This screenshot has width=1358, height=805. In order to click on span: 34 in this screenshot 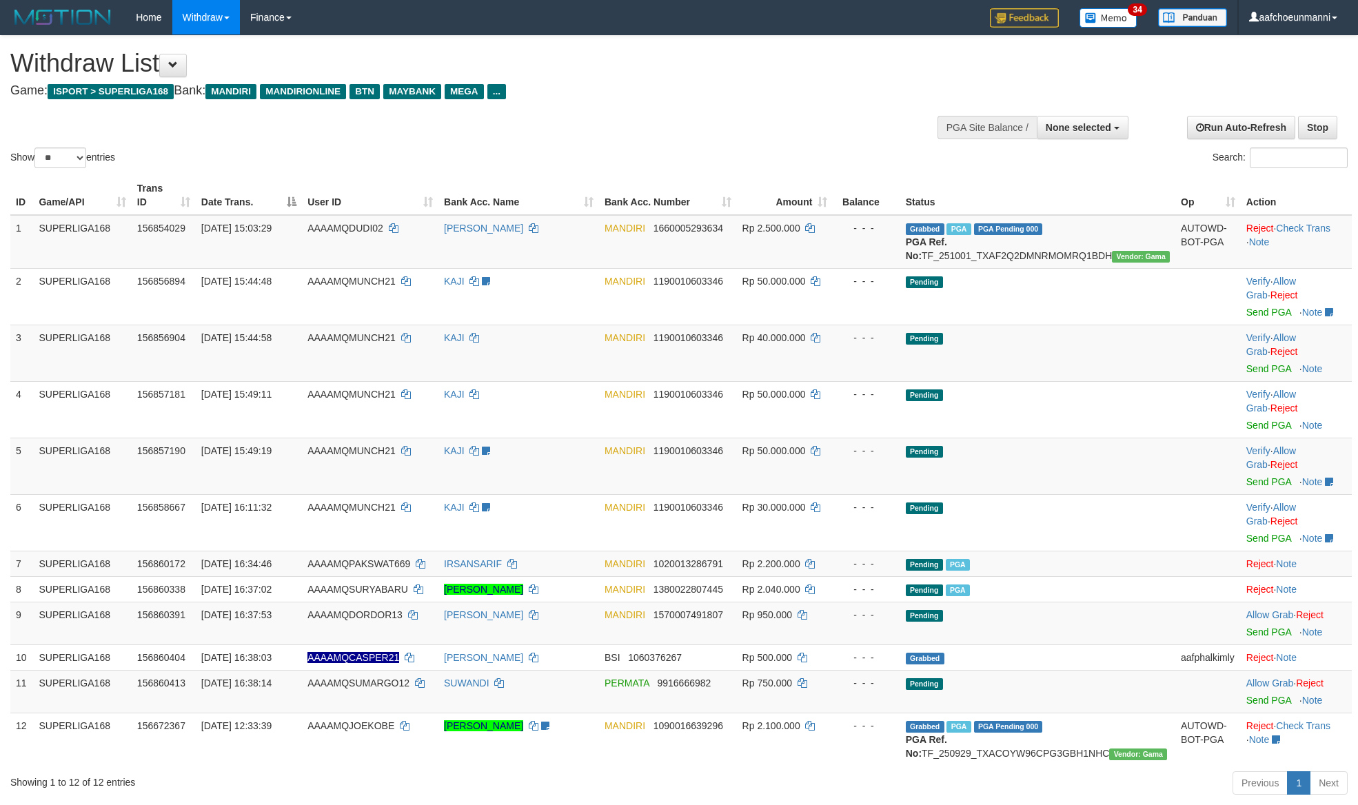, I will do `click(1137, 10)`.